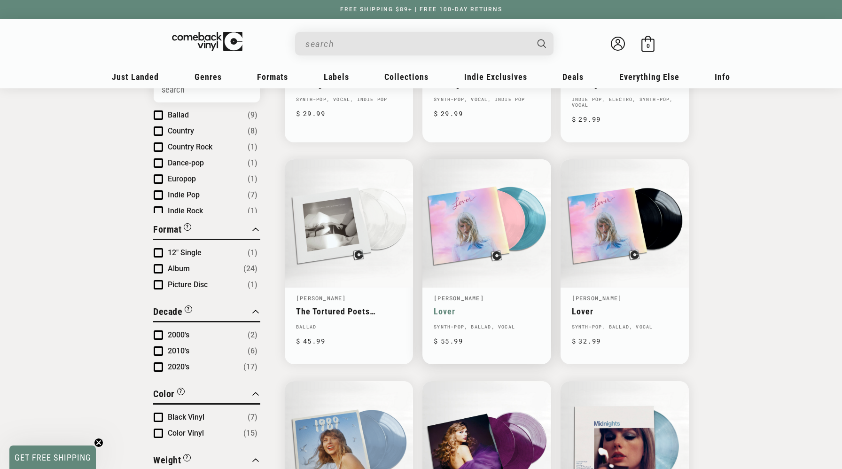  I want to click on span: Indie Exclusives, so click(496, 77).